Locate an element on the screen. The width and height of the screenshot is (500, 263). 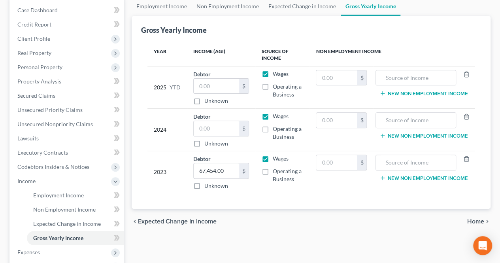
span: Employment Income is located at coordinates (59, 195).